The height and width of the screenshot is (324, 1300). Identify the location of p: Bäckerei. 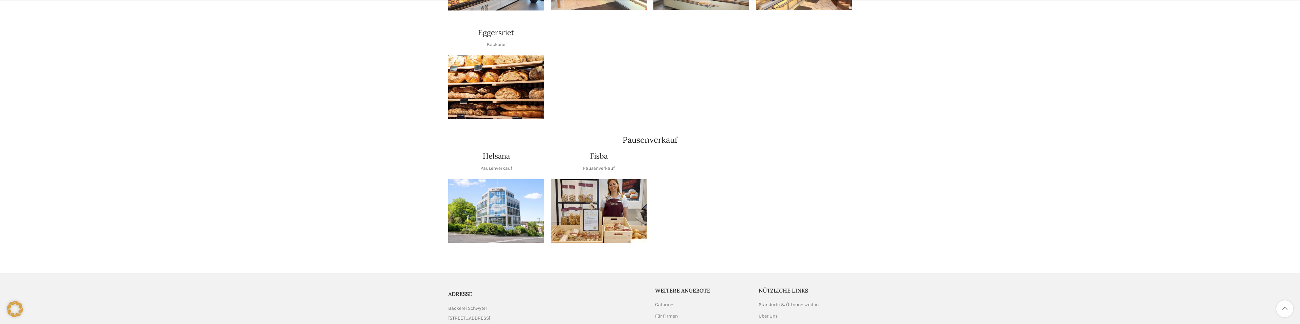
(496, 45).